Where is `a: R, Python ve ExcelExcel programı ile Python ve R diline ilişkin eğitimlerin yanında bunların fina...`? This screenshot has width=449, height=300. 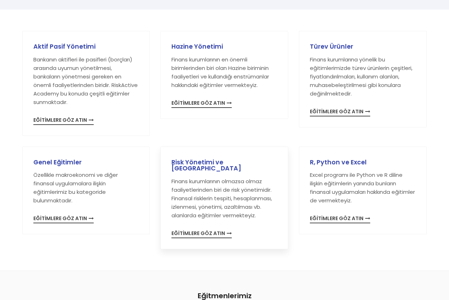 a: R, Python ve ExcelExcel programı ile Python ve R diline ilişkin eğitimlerin yanında bunların fina... is located at coordinates (363, 191).